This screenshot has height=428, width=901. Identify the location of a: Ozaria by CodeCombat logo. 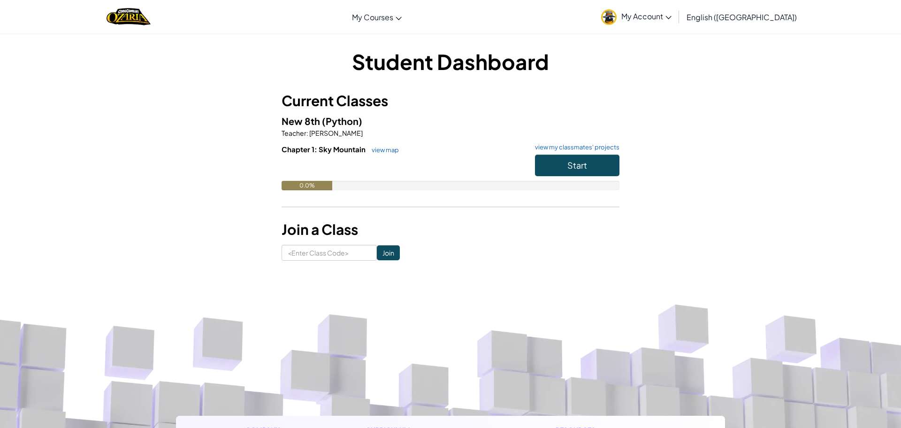
(128, 16).